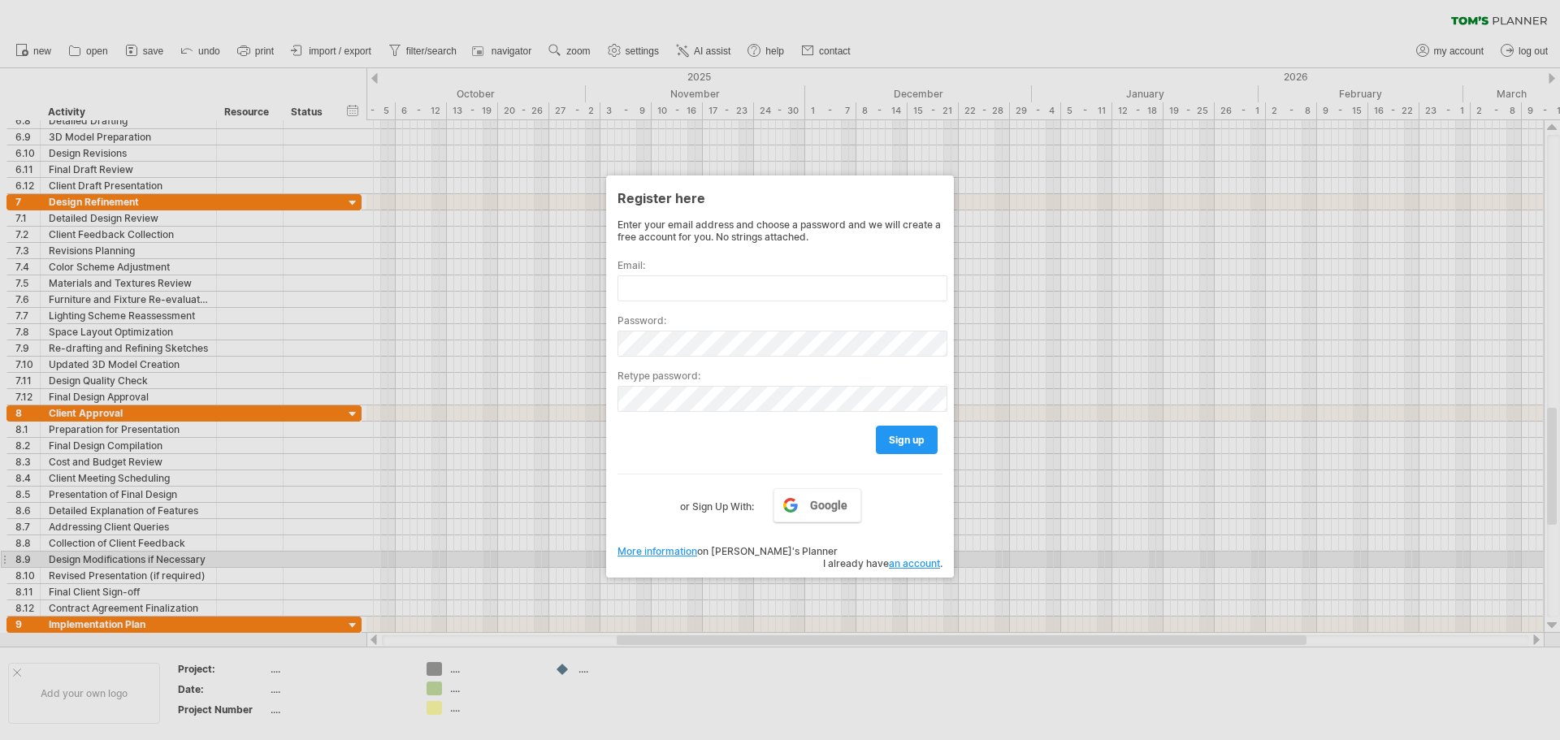 The width and height of the screenshot is (1560, 740). What do you see at coordinates (907, 440) in the screenshot?
I see `a: sign up` at bounding box center [907, 440].